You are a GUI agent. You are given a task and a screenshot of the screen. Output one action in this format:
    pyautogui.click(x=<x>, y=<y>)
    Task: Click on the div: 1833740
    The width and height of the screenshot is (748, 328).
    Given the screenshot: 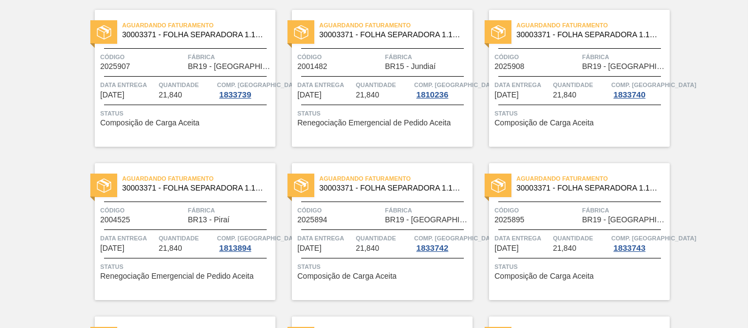 What is the action you would take?
    pyautogui.click(x=629, y=95)
    